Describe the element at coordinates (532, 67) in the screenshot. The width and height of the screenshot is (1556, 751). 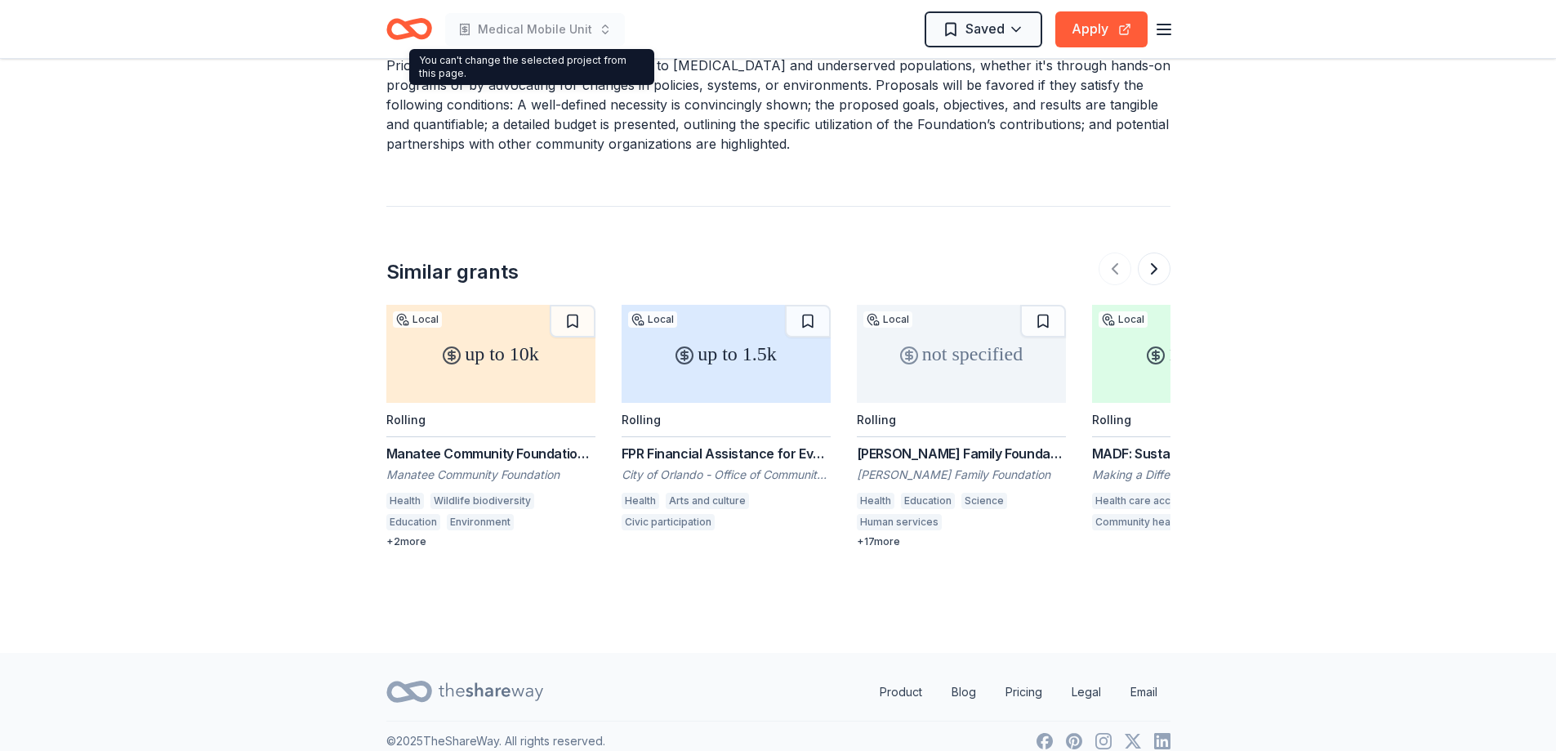
I see `div: You can't change the selected project from this page.` at that location.